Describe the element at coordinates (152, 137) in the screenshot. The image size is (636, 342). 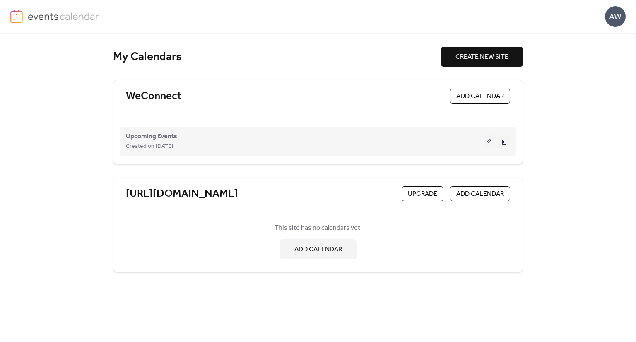
I see `span: Upcoming Events` at that location.